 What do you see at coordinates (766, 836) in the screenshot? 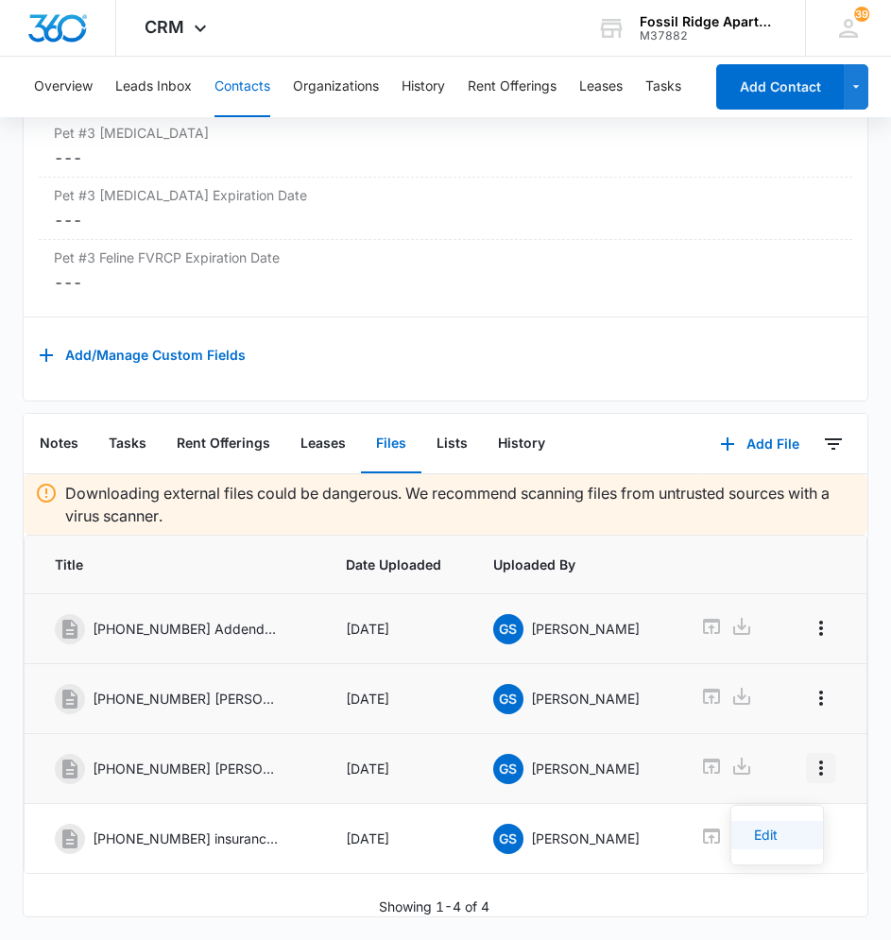
I see `div: Edit` at bounding box center [766, 836].